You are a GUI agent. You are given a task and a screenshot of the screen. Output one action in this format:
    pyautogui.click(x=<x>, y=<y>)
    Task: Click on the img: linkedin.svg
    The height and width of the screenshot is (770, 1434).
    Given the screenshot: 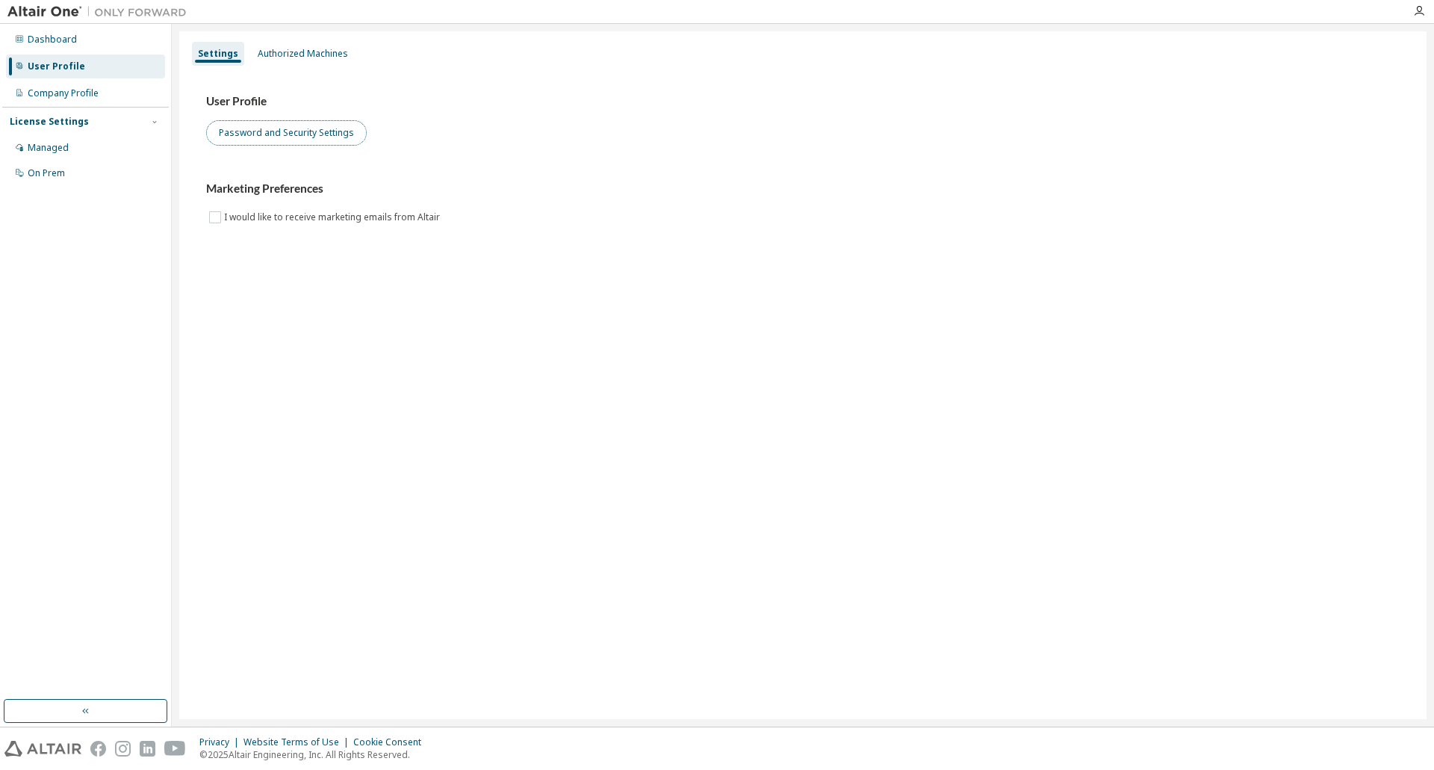 What is the action you would take?
    pyautogui.click(x=147, y=748)
    